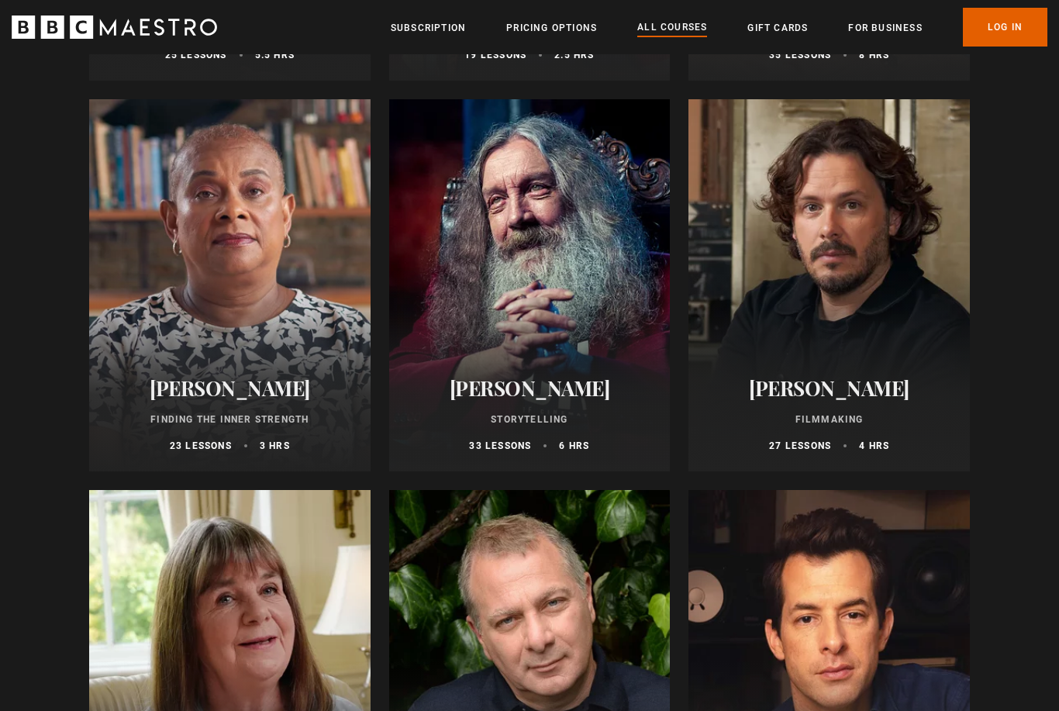  I want to click on a: Log In, so click(1005, 27).